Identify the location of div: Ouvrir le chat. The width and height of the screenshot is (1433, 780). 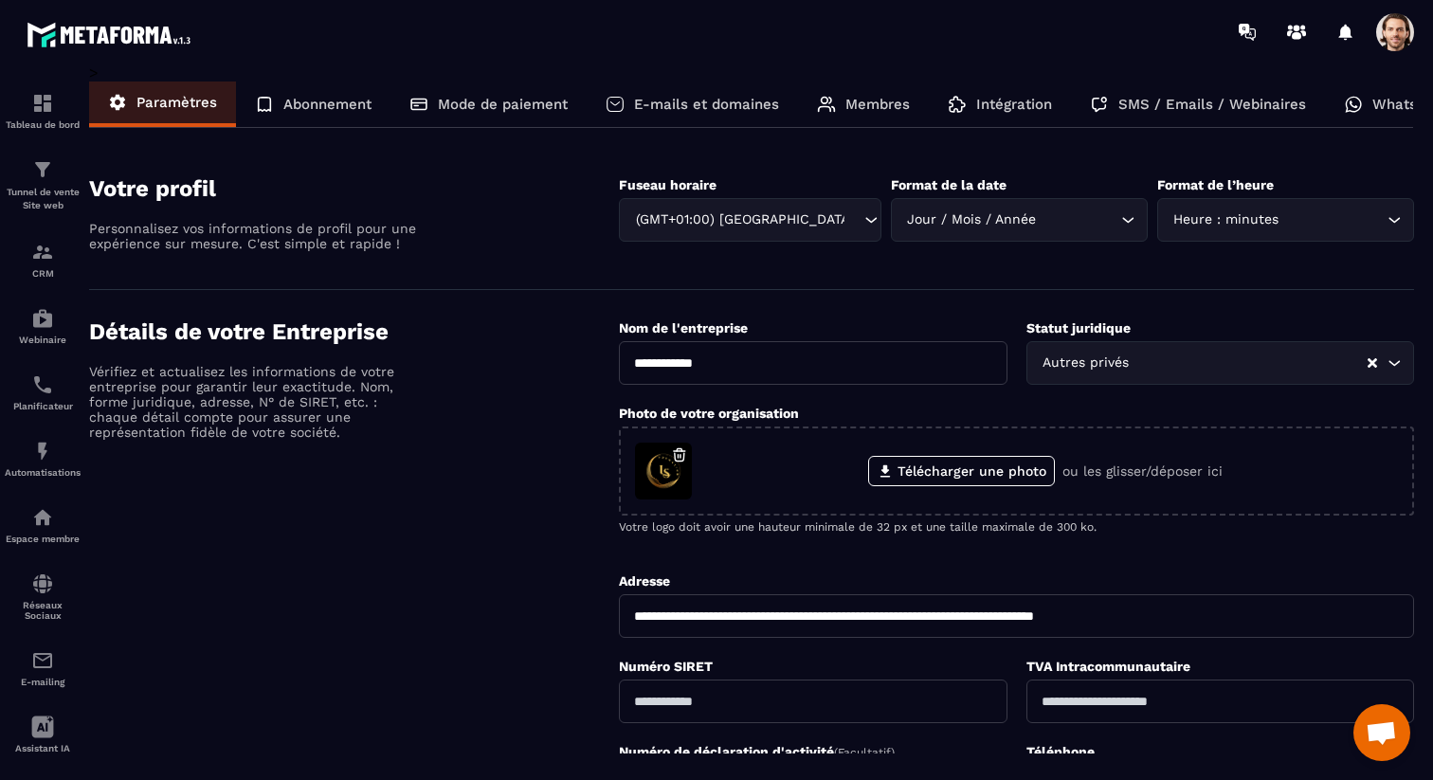
(1382, 733).